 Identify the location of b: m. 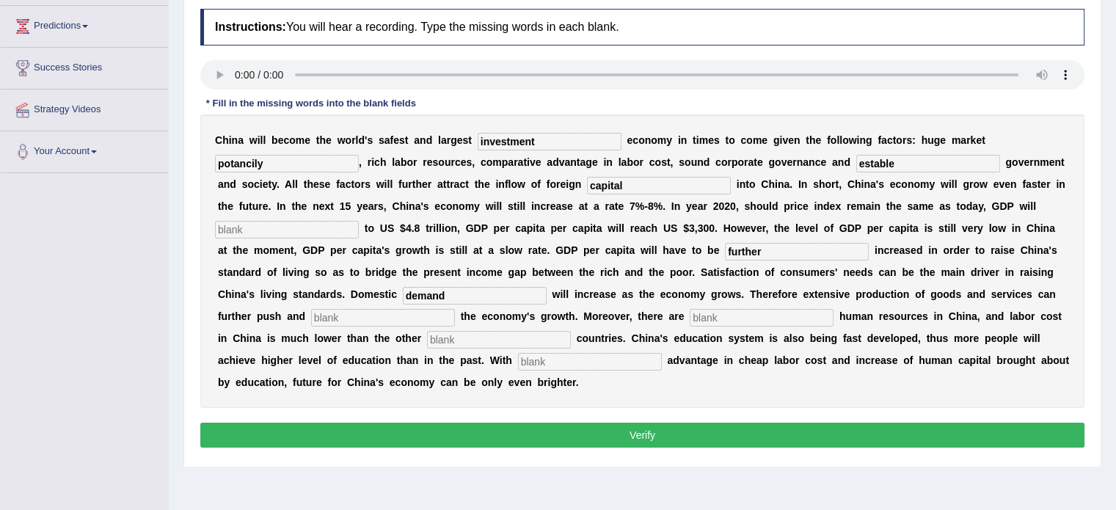
(956, 140).